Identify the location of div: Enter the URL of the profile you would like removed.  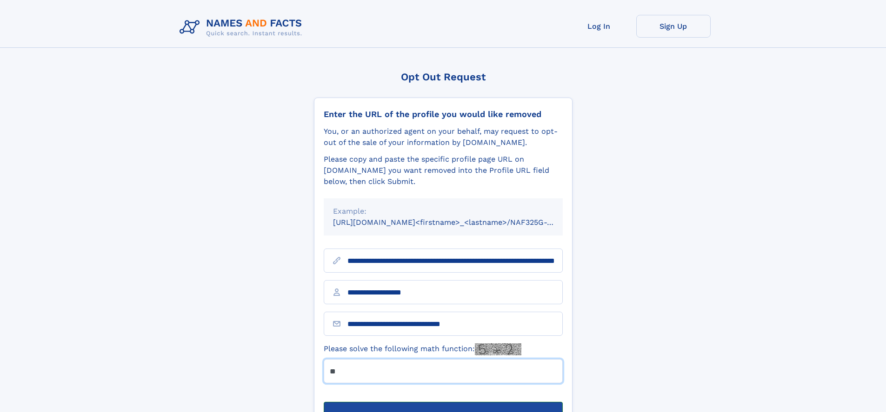
(443, 114).